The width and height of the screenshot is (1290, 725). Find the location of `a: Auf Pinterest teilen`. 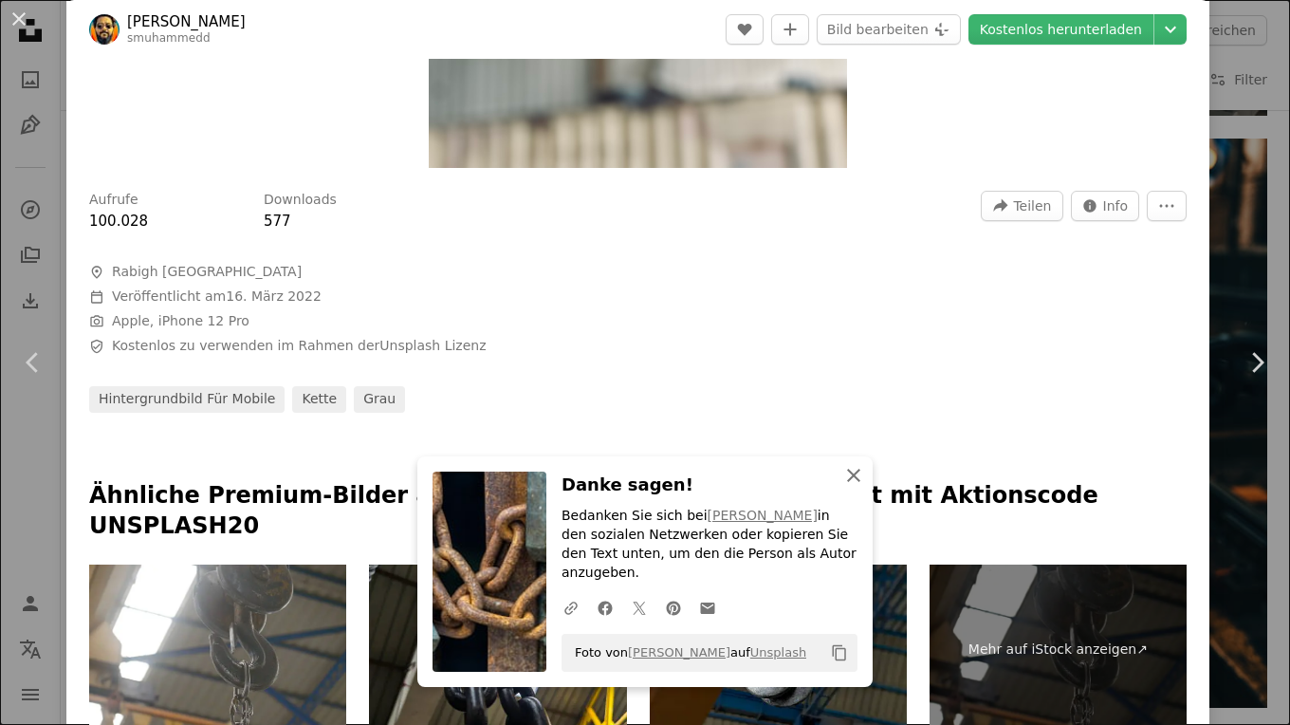

a: Auf Pinterest teilen is located at coordinates (674, 607).